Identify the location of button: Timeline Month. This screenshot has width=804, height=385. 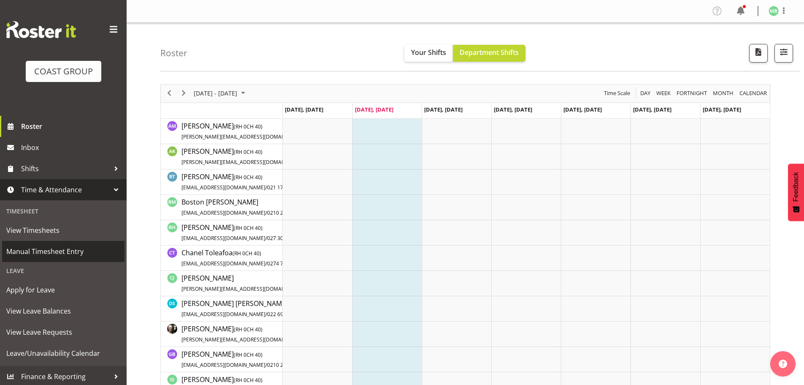
(724, 93).